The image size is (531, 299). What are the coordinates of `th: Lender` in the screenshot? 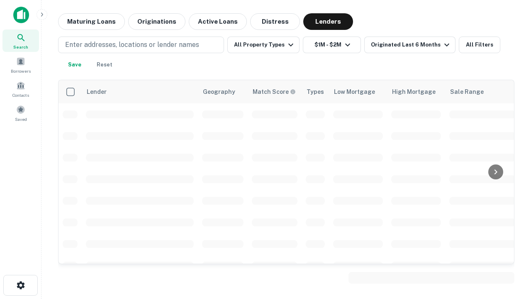 It's located at (140, 92).